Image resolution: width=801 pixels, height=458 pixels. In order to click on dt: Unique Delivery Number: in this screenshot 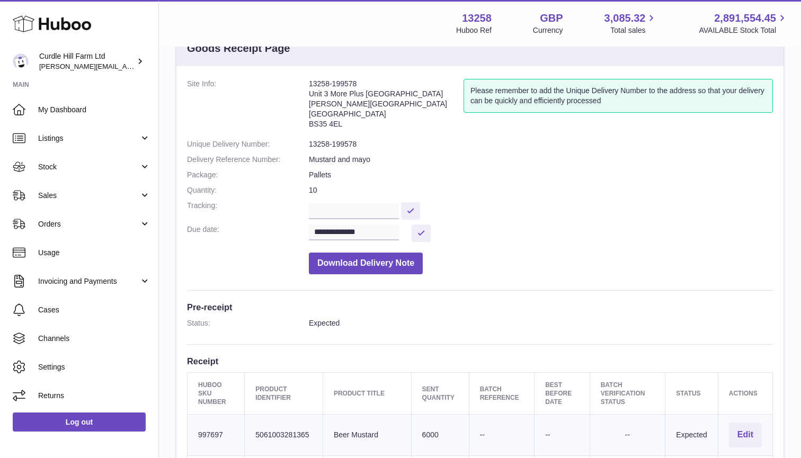, I will do `click(248, 144)`.